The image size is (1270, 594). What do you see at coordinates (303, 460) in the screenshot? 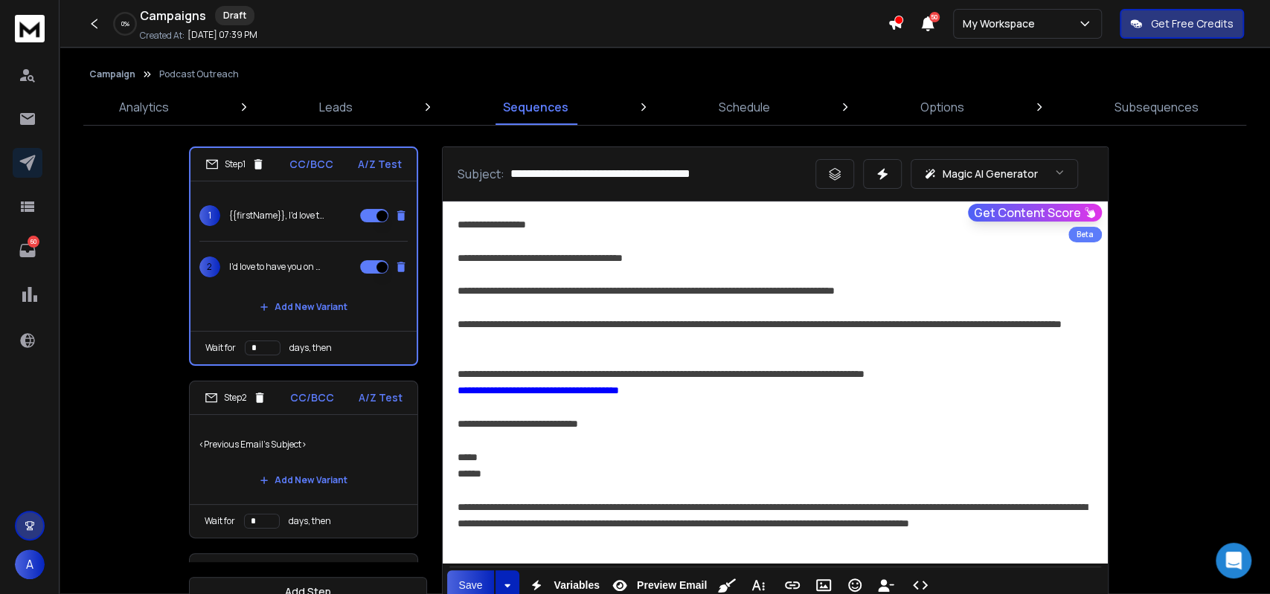
I see `li: Step2CC/BCCA/Z Test<Previous Email's Subject>Add New VariantWait fordays, then` at bounding box center [303, 460].